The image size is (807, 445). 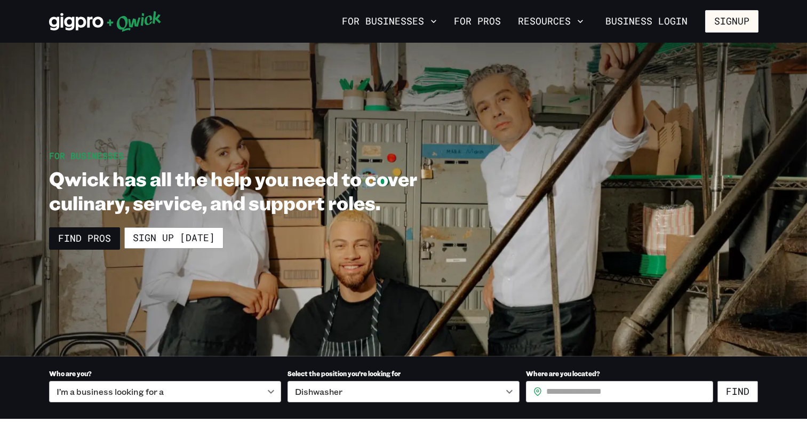 What do you see at coordinates (389, 21) in the screenshot?
I see `button: For Businesses` at bounding box center [389, 21].